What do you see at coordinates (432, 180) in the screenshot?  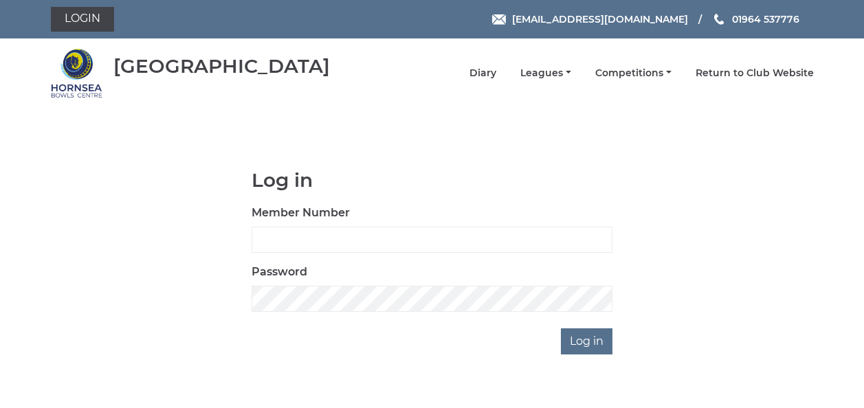 I see `h1: Log in` at bounding box center [432, 180].